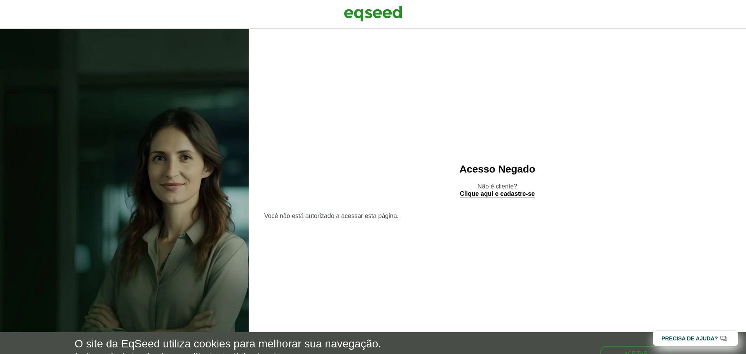 This screenshot has height=354, width=746. I want to click on img: EqSeed Logo, so click(373, 14).